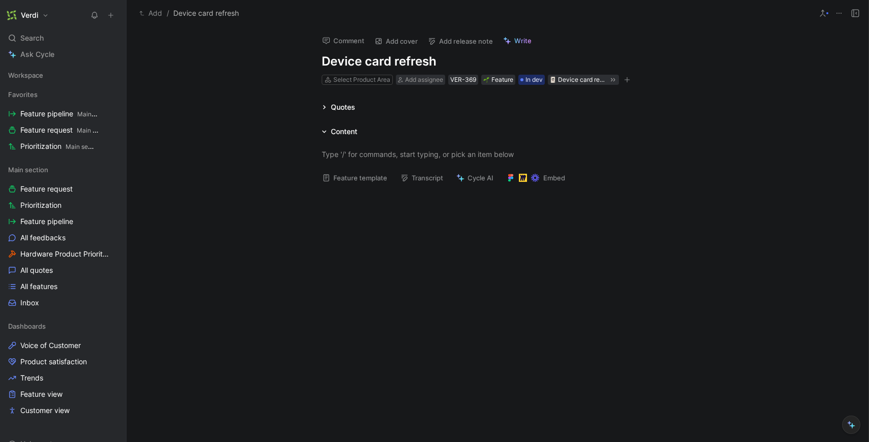 The width and height of the screenshot is (869, 442). Describe the element at coordinates (63, 222) in the screenshot. I see `a: Feature pipeline` at that location.